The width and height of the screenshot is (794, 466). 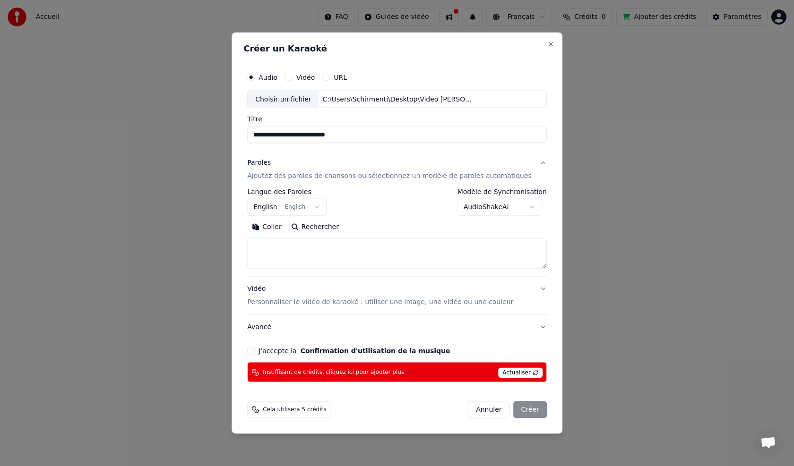 I want to click on label: Modèle de Synchronisation, so click(x=502, y=192).